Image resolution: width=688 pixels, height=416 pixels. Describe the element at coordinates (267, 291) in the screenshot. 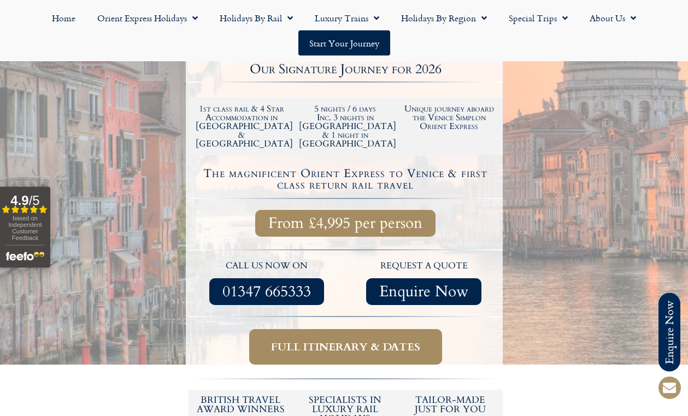

I see `a: 01347 665333` at that location.